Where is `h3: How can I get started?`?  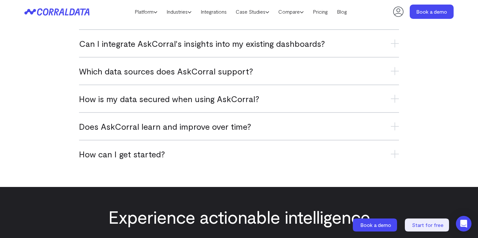 h3: How can I get started? is located at coordinates (239, 154).